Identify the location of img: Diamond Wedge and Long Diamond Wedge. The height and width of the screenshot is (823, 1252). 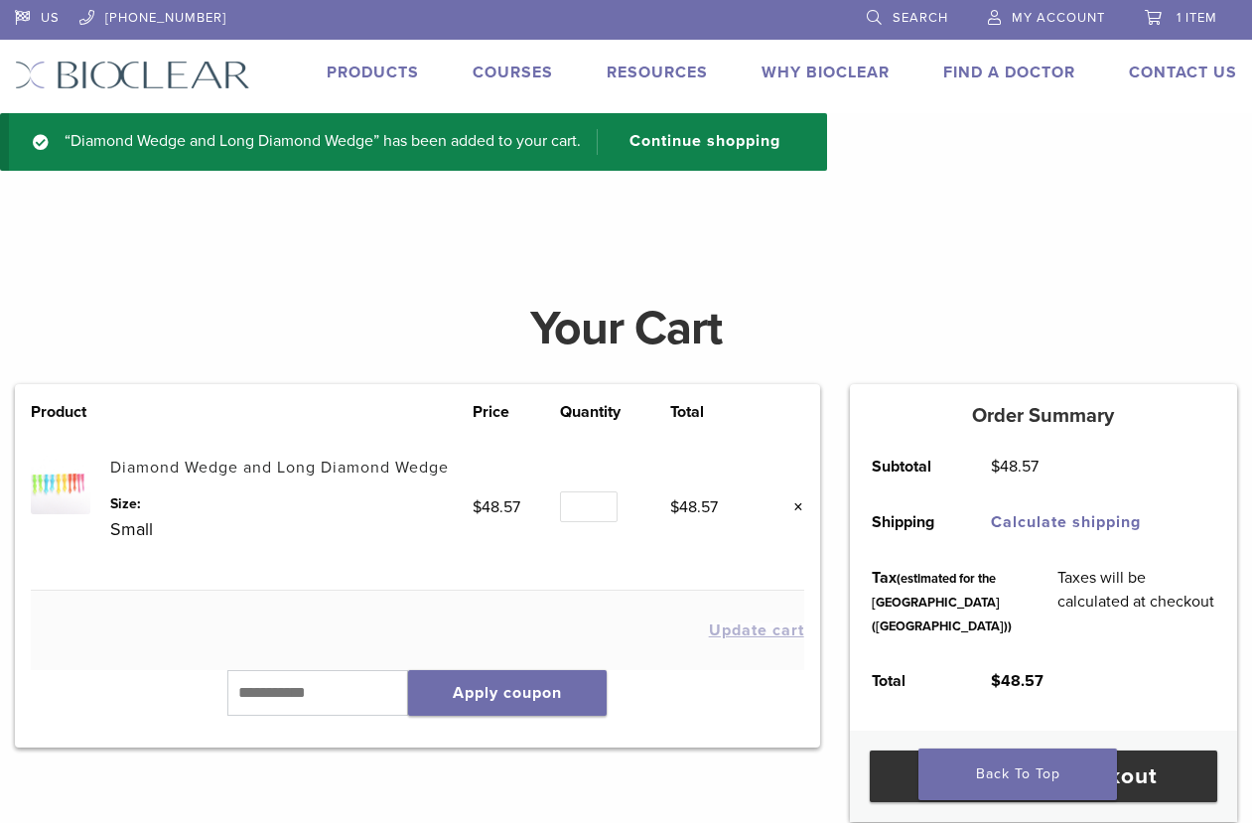
(60, 485).